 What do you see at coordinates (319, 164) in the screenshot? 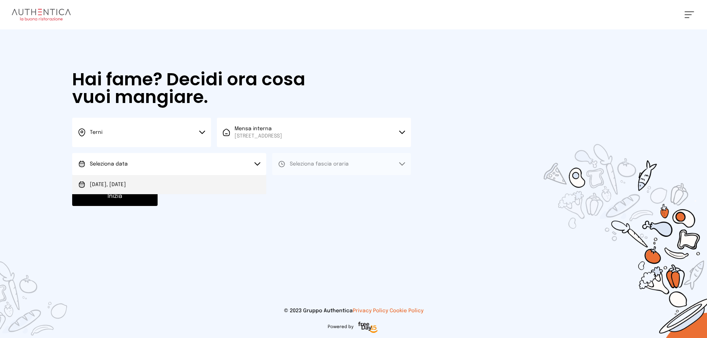
I see `span: Seleziona fascia oraria` at bounding box center [319, 164].